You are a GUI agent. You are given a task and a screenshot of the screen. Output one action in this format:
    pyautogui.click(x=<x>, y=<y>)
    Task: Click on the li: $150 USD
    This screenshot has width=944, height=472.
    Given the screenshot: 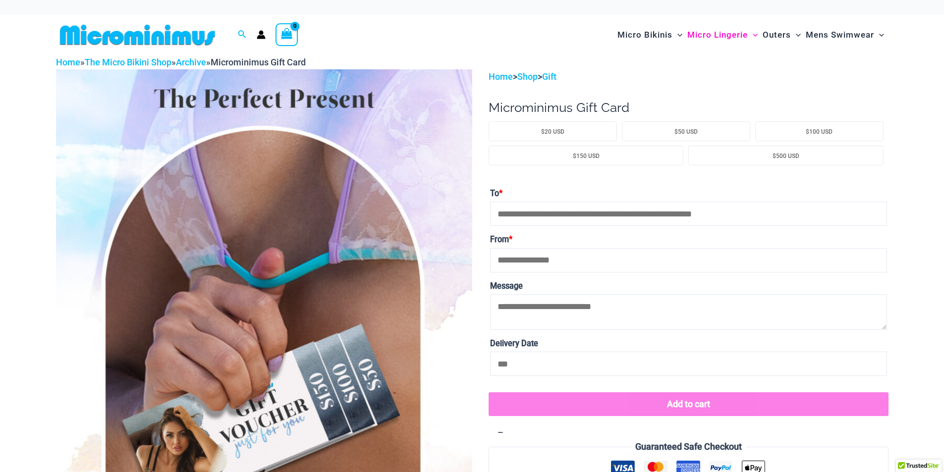 What is the action you would take?
    pyautogui.click(x=586, y=156)
    